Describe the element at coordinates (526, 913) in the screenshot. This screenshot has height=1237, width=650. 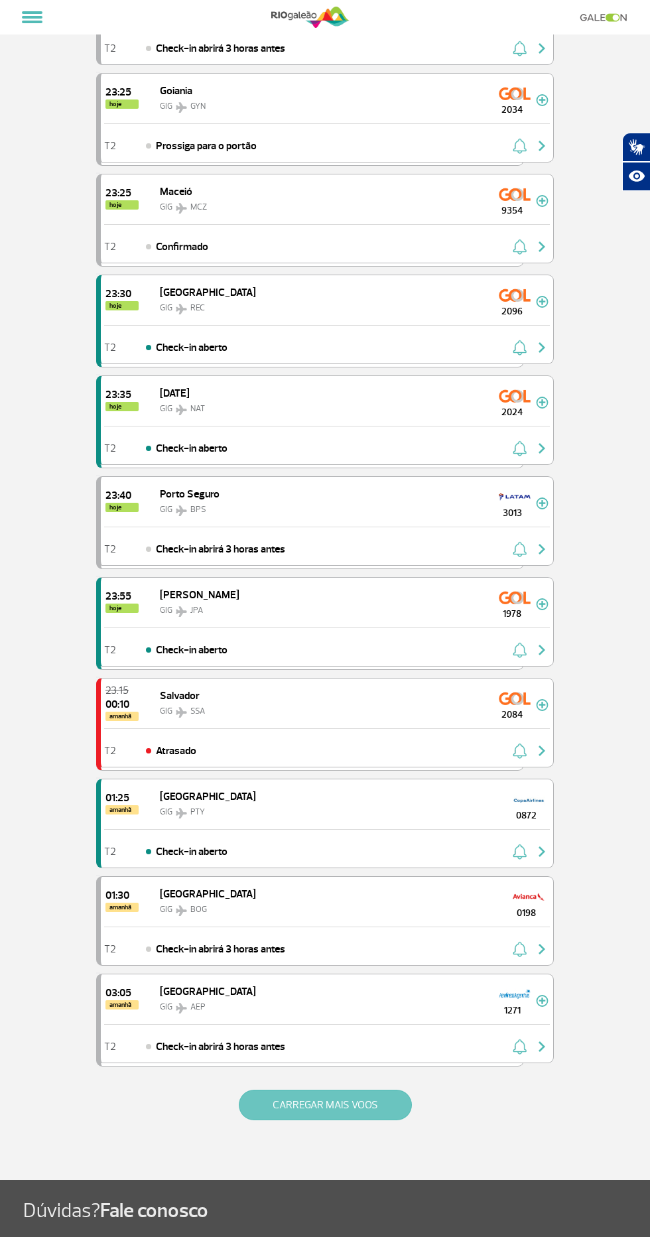
I see `span: 0198` at that location.